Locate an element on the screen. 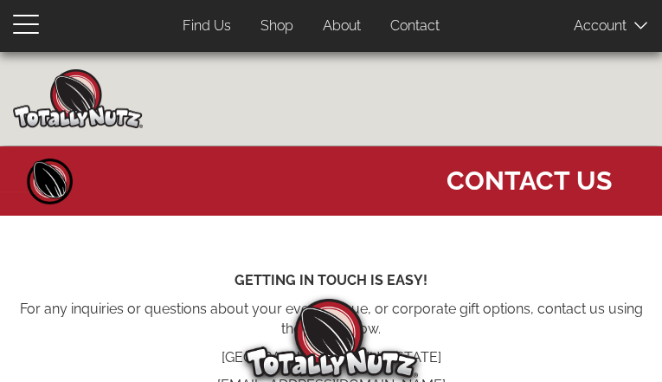 The height and width of the screenshot is (382, 662). p: For any inquiries or questions about your event, venue, or corporate gift options, contact us usi... is located at coordinates (331, 319).